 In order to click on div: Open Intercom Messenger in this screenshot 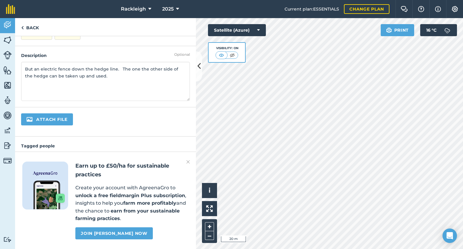, I will do `click(450, 236)`.